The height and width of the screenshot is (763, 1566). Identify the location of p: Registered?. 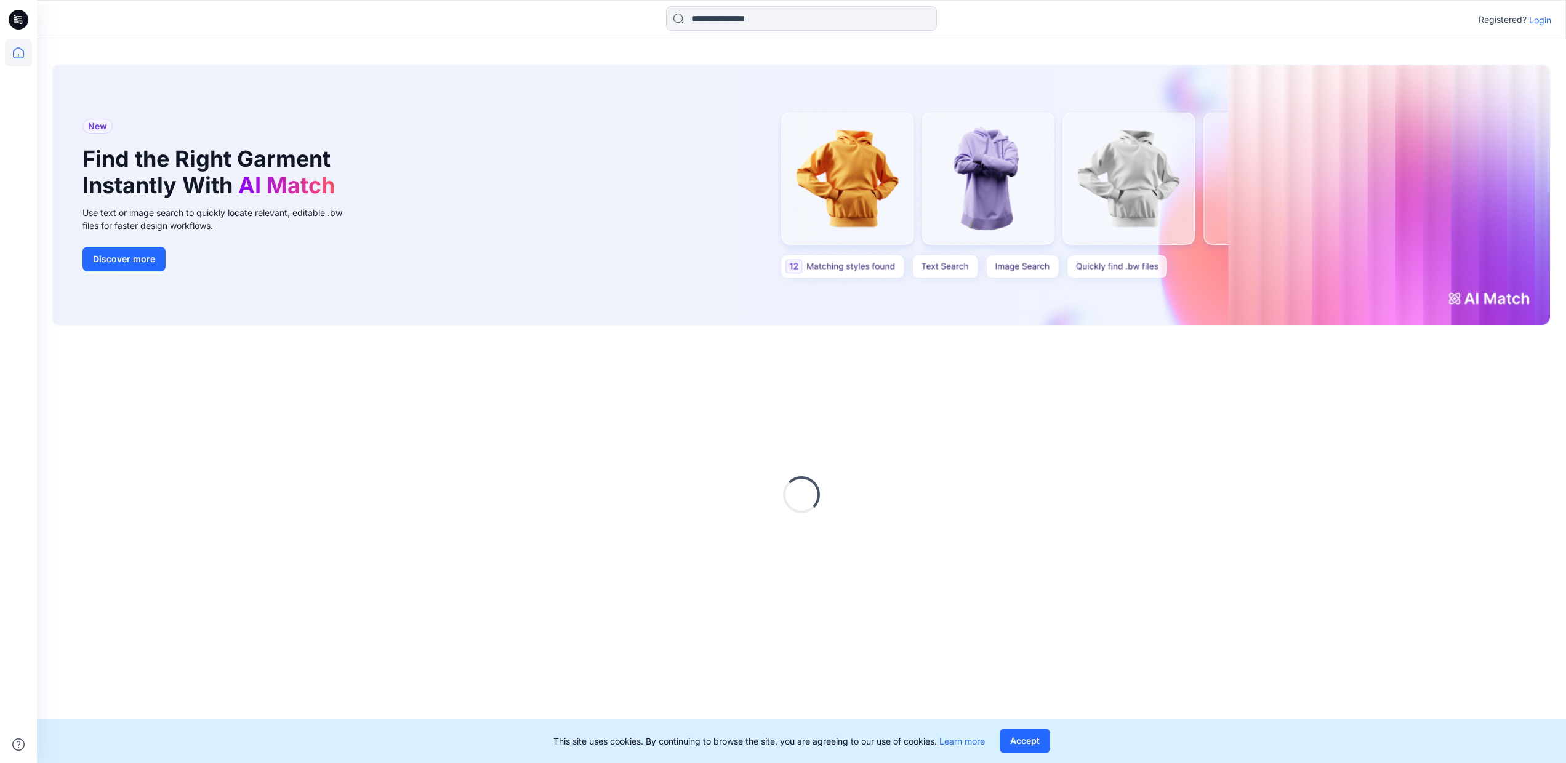
(1503, 20).